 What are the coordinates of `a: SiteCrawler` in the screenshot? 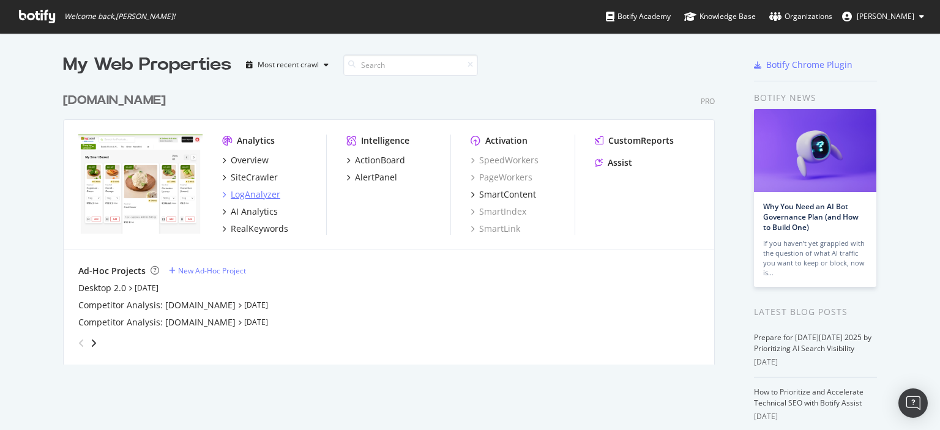 It's located at (250, 178).